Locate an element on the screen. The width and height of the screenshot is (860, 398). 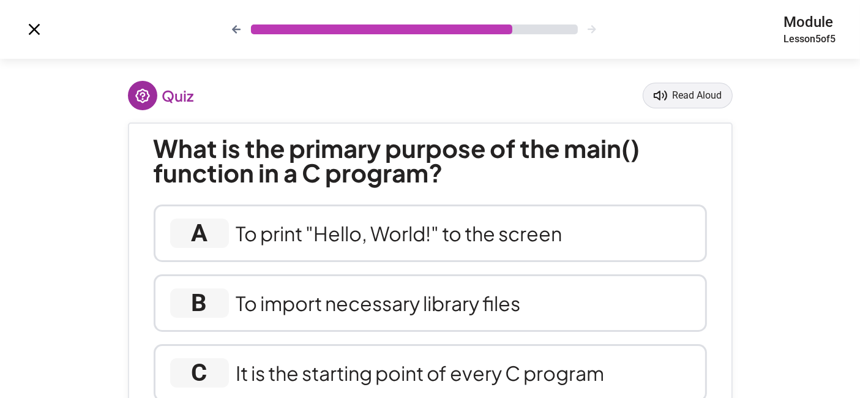
p: Module is located at coordinates (809, 22).